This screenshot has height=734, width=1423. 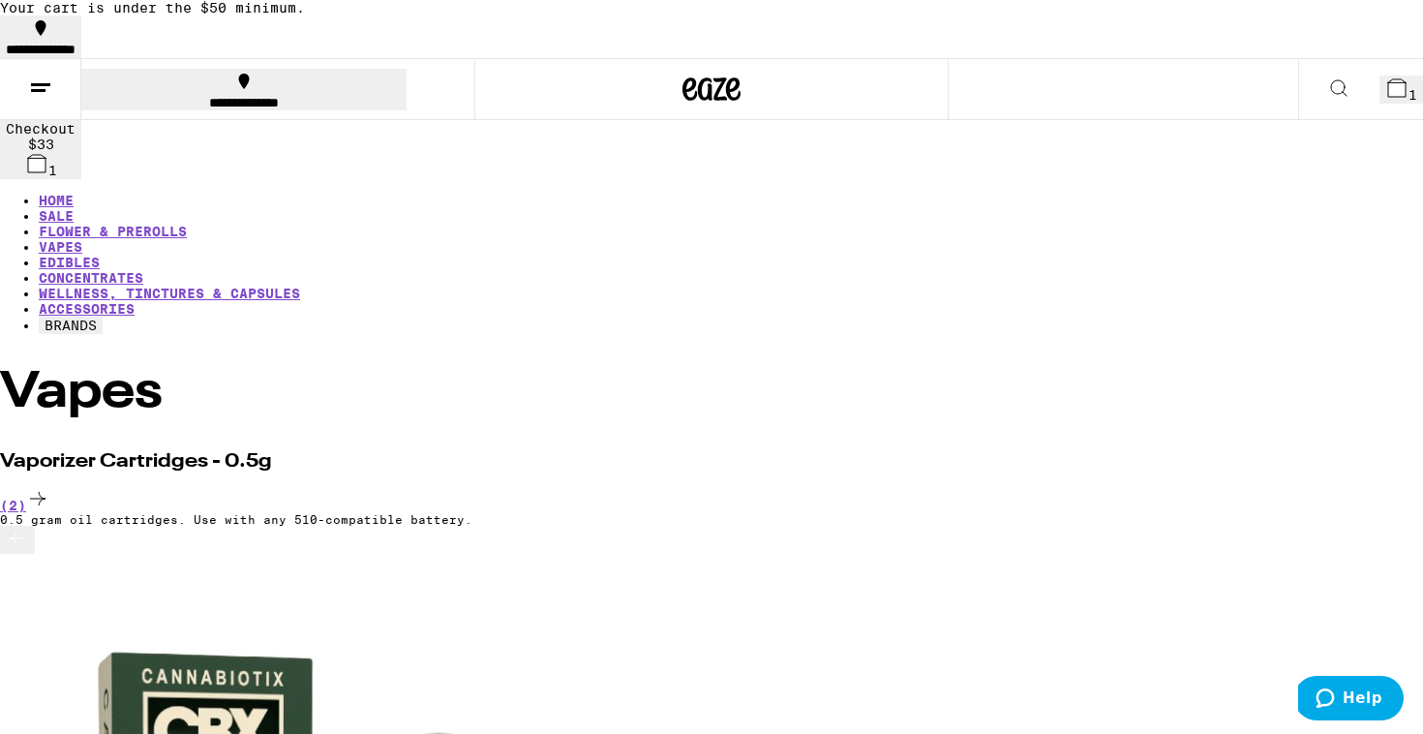 I want to click on a: ACCESSORIES, so click(x=86, y=309).